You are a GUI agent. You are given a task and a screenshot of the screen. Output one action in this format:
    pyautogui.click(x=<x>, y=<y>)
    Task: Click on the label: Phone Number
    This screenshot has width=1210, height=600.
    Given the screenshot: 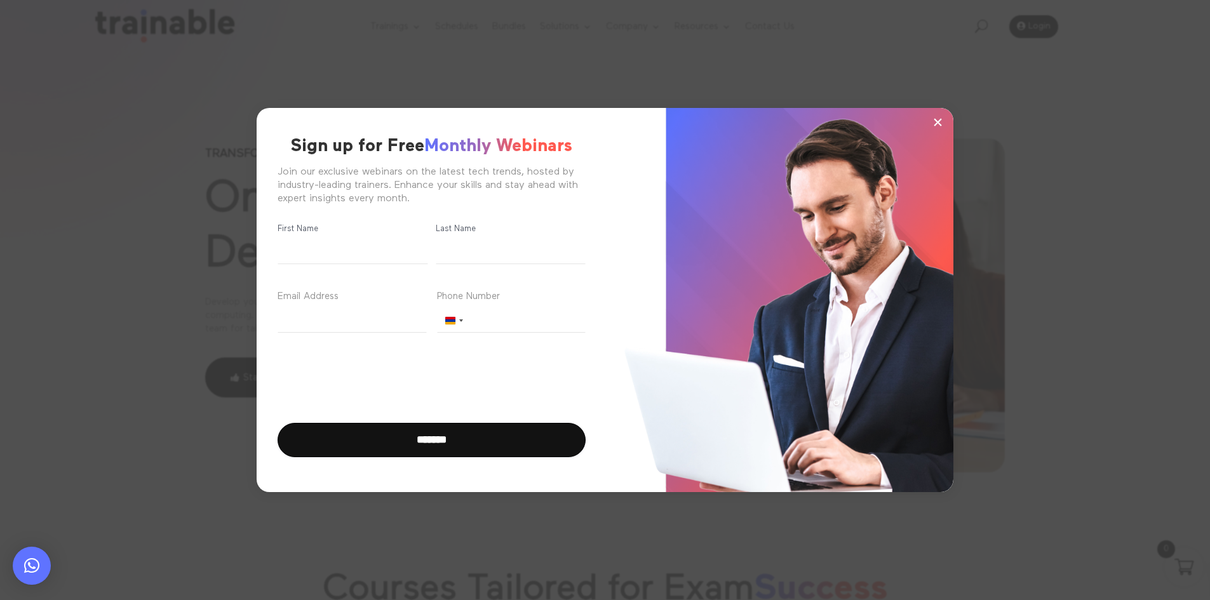 What is the action you would take?
    pyautogui.click(x=511, y=296)
    